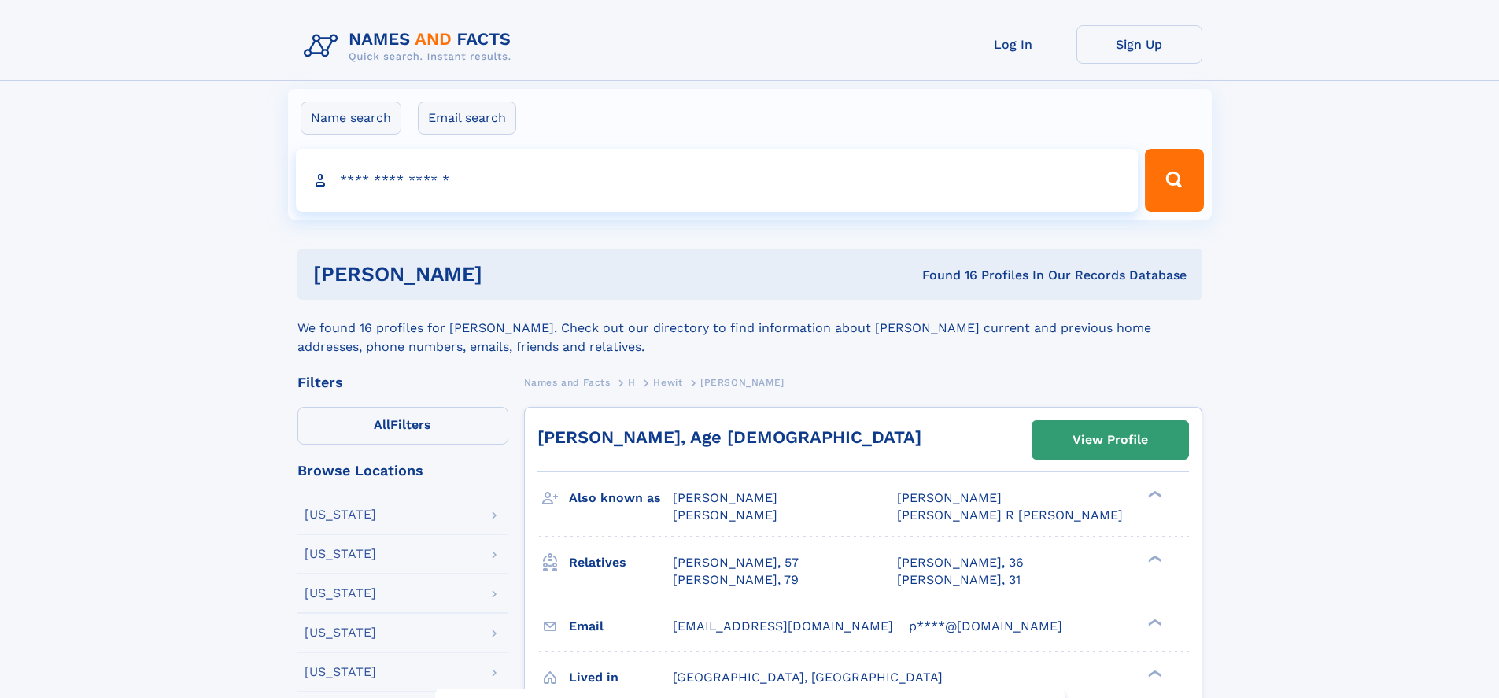 The height and width of the screenshot is (698, 1499). I want to click on a: View Profile, so click(1110, 440).